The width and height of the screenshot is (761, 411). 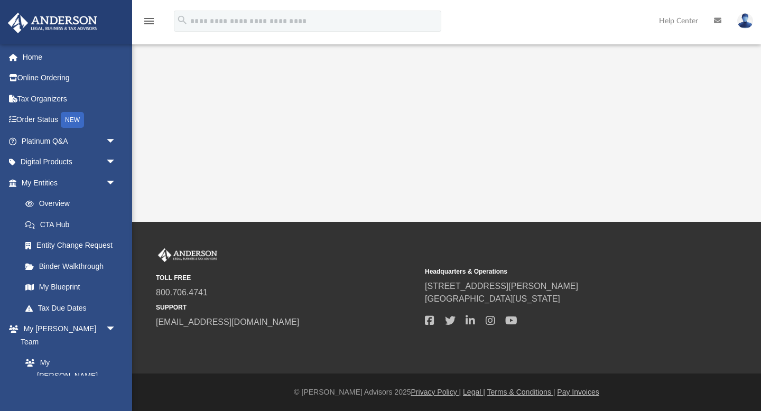 I want to click on a: Digital Productsarrow_drop_down, so click(x=70, y=162).